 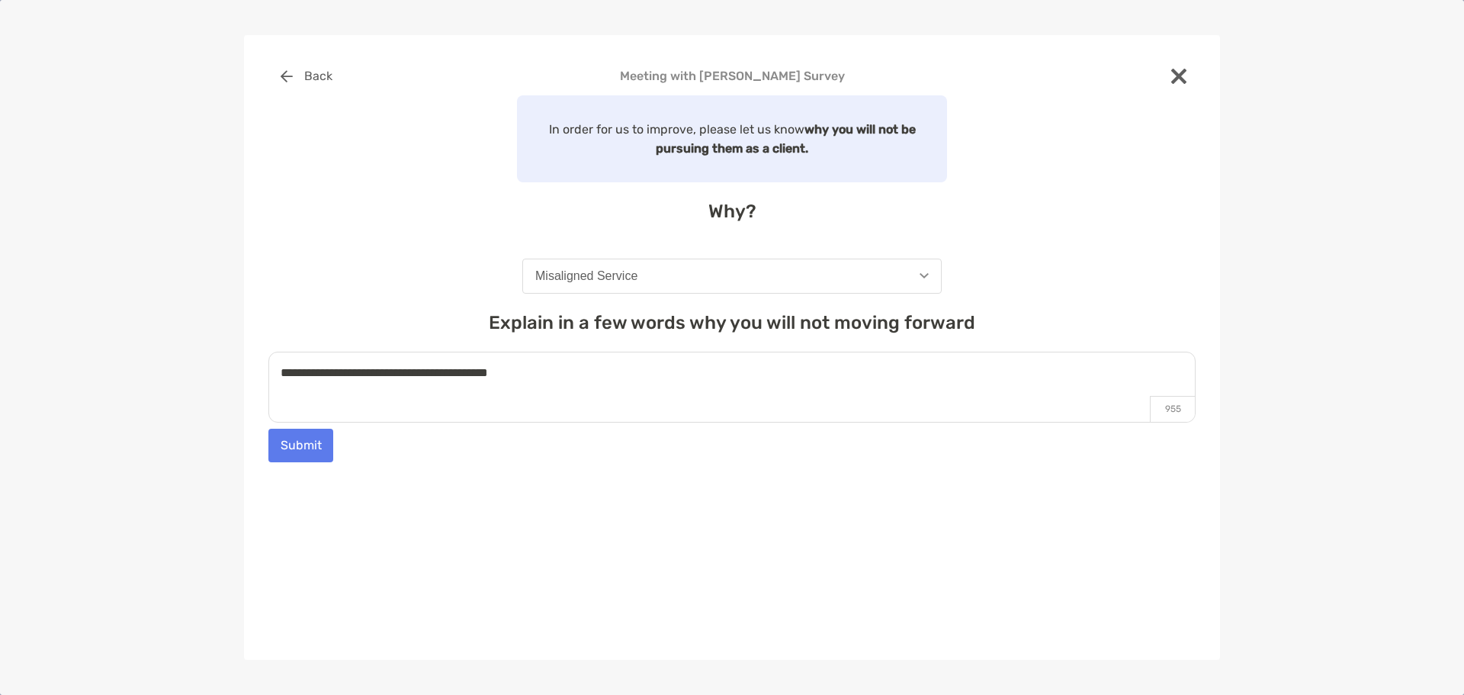 What do you see at coordinates (732, 139) in the screenshot?
I see `p: In order for us to improve, please let us know` at bounding box center [732, 139].